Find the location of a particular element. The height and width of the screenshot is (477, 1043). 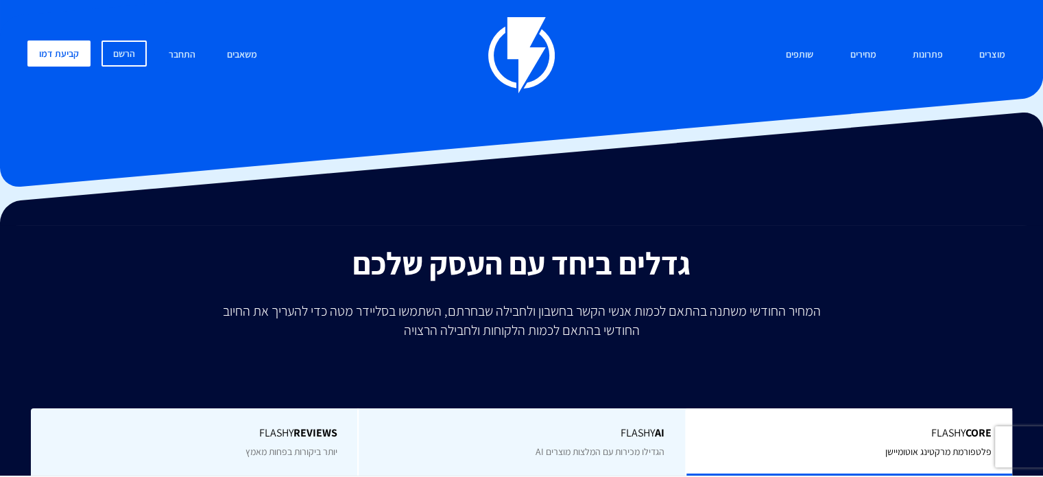

h2: גדלים ביחד עם העסק שלכם is located at coordinates (521, 263).